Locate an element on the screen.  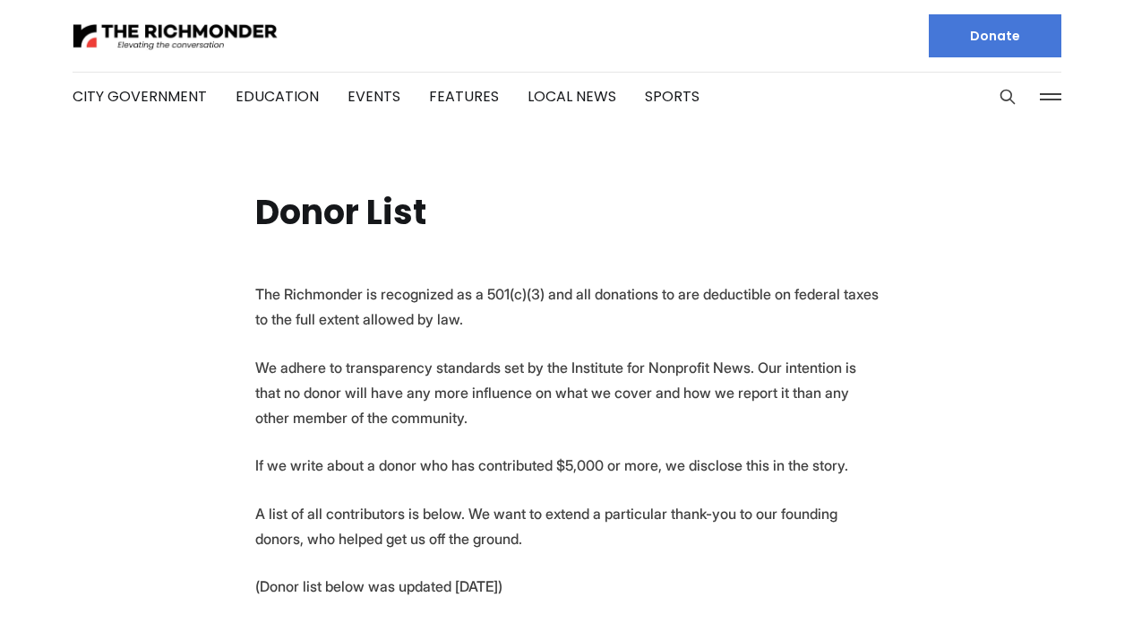
a: Donate is located at coordinates (995, 36).